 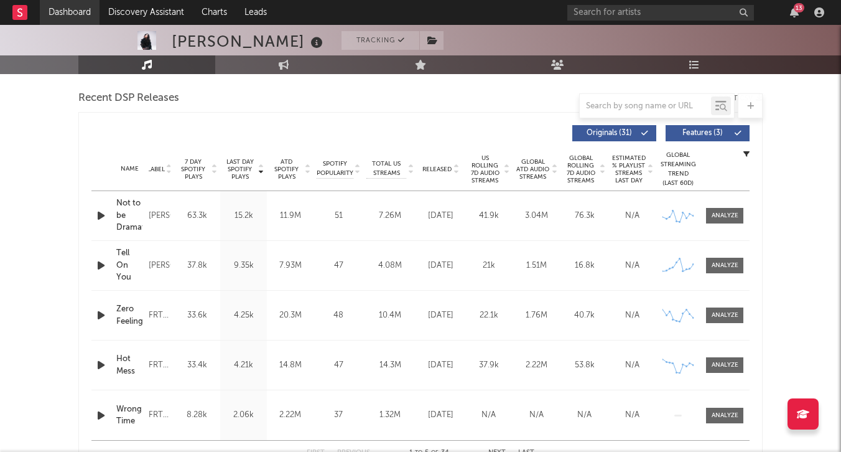 I want to click on span: Features ( 3 ), so click(x=702, y=133).